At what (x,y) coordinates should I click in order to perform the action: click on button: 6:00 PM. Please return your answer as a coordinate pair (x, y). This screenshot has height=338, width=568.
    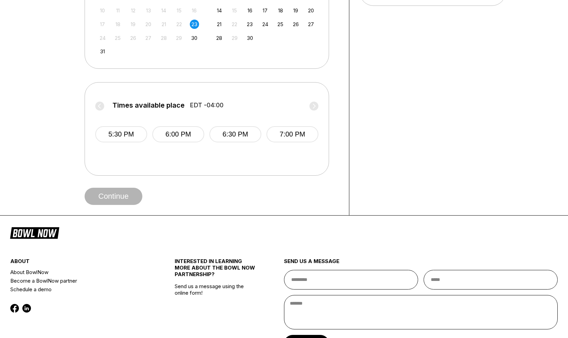
    Looking at the image, I should click on (178, 134).